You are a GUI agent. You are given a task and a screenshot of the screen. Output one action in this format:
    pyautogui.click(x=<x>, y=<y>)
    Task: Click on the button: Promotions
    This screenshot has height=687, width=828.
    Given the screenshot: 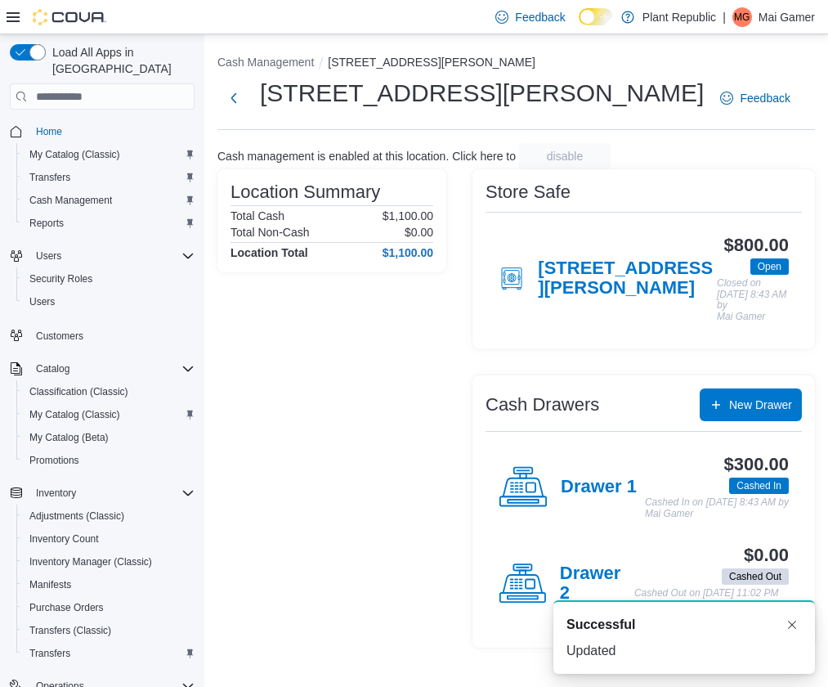 What is the action you would take?
    pyautogui.click(x=109, y=460)
    